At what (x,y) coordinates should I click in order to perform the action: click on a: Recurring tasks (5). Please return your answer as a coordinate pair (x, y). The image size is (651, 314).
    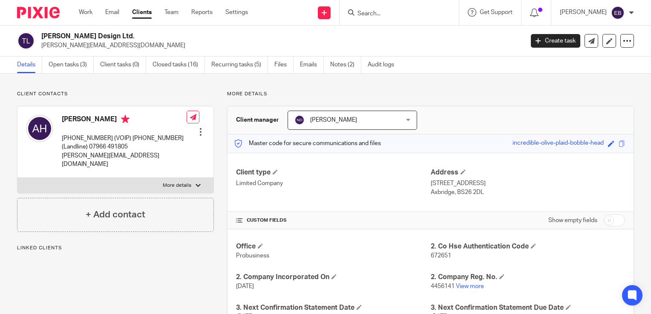
    Looking at the image, I should click on (239, 65).